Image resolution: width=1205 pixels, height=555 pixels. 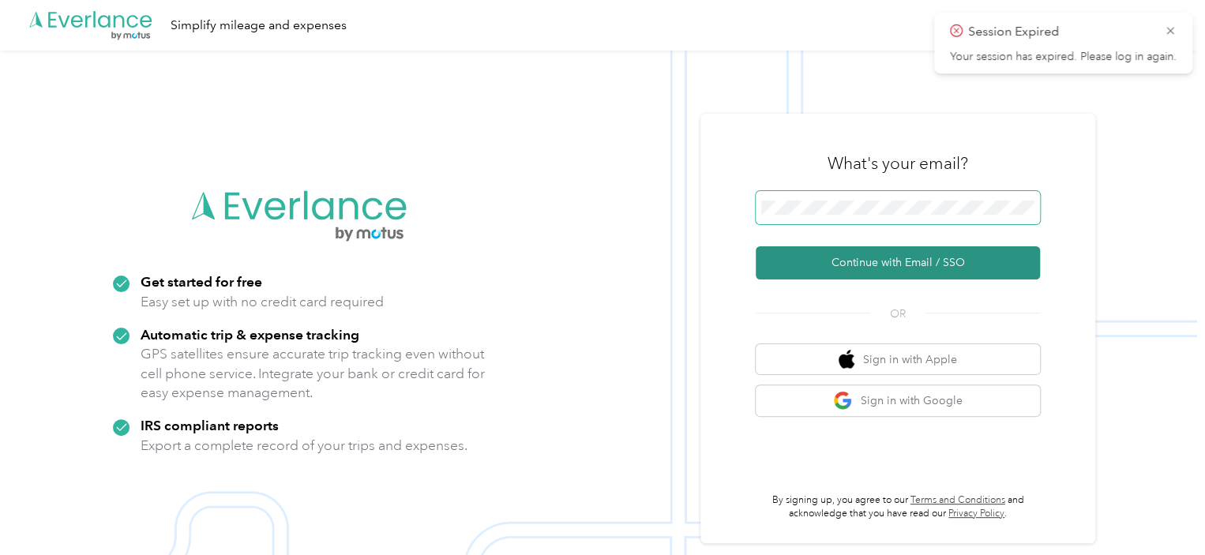 What do you see at coordinates (258, 25) in the screenshot?
I see `div: Simplify mileage and expenses` at bounding box center [258, 25].